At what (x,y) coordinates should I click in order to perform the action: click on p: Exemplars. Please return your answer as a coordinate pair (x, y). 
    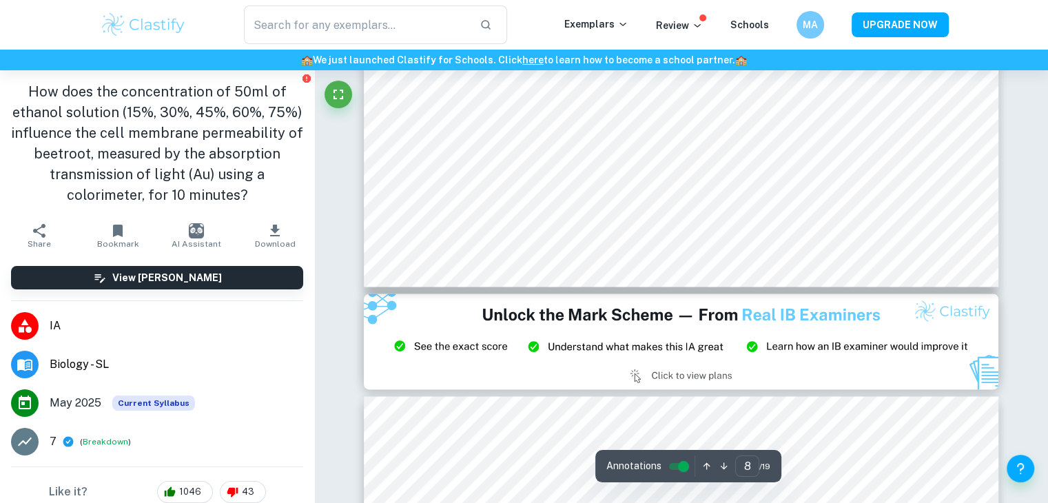
    Looking at the image, I should click on (596, 24).